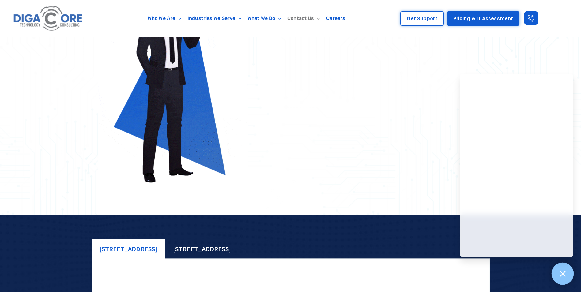 Image resolution: width=581 pixels, height=292 pixels. Describe the element at coordinates (336, 18) in the screenshot. I see `a: Careers` at that location.